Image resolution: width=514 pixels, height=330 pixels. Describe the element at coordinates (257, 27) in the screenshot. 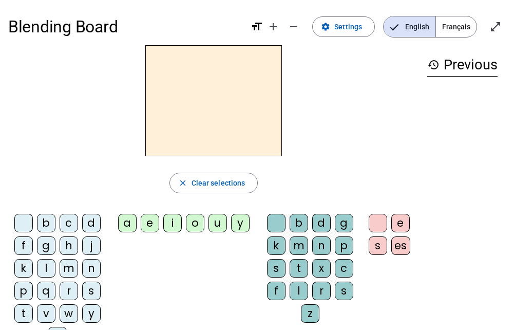

I see `mat-icon: format_size` at that location.